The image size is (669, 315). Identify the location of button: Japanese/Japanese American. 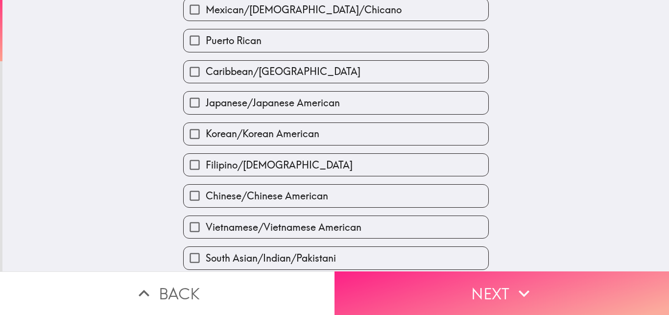
(336, 102).